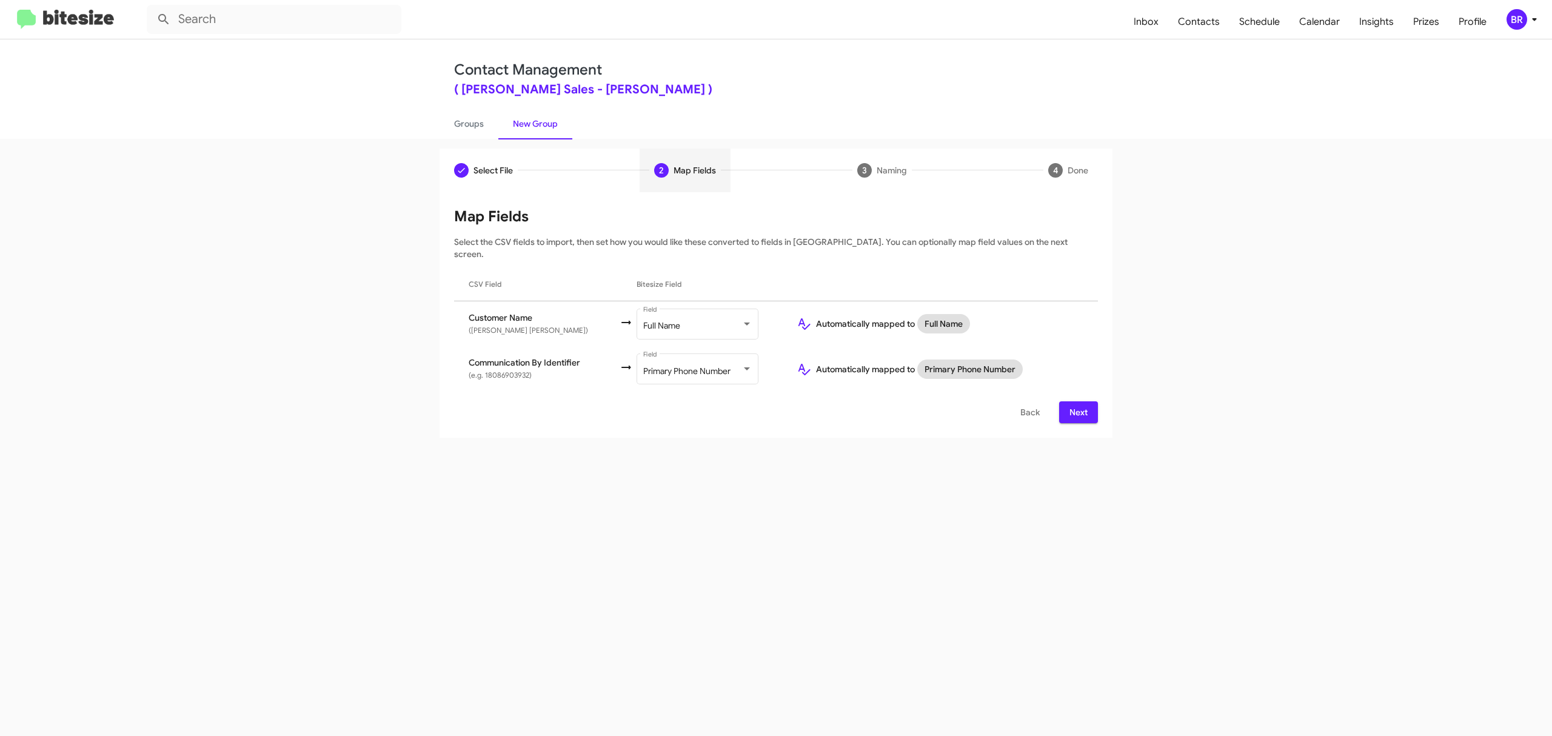  Describe the element at coordinates (1517, 19) in the screenshot. I see `button: BR` at that location.